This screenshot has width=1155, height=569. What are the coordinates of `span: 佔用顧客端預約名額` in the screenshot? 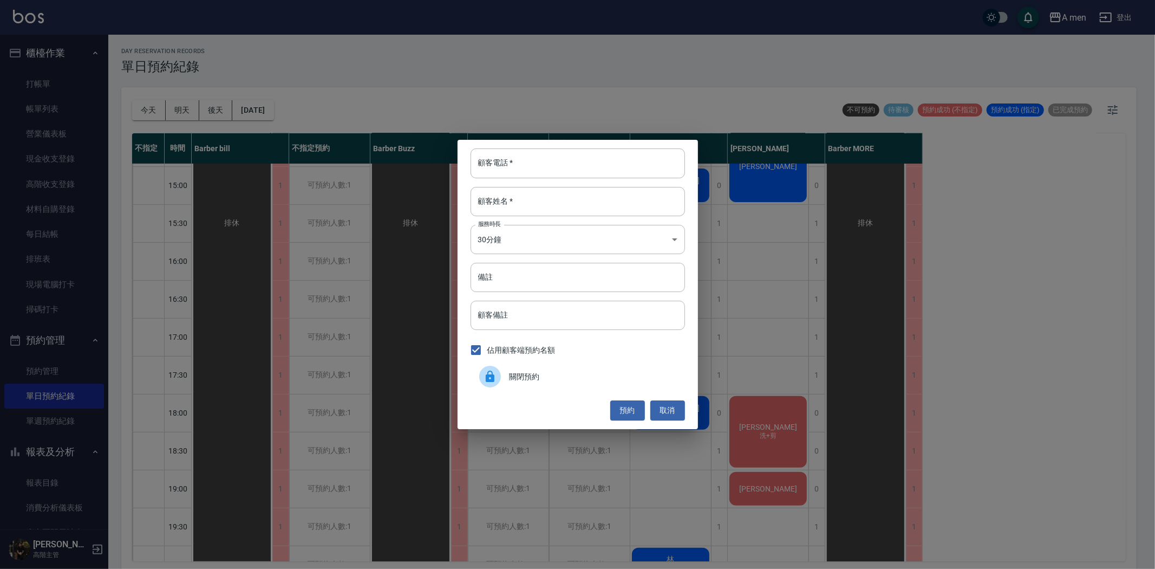 It's located at (522, 350).